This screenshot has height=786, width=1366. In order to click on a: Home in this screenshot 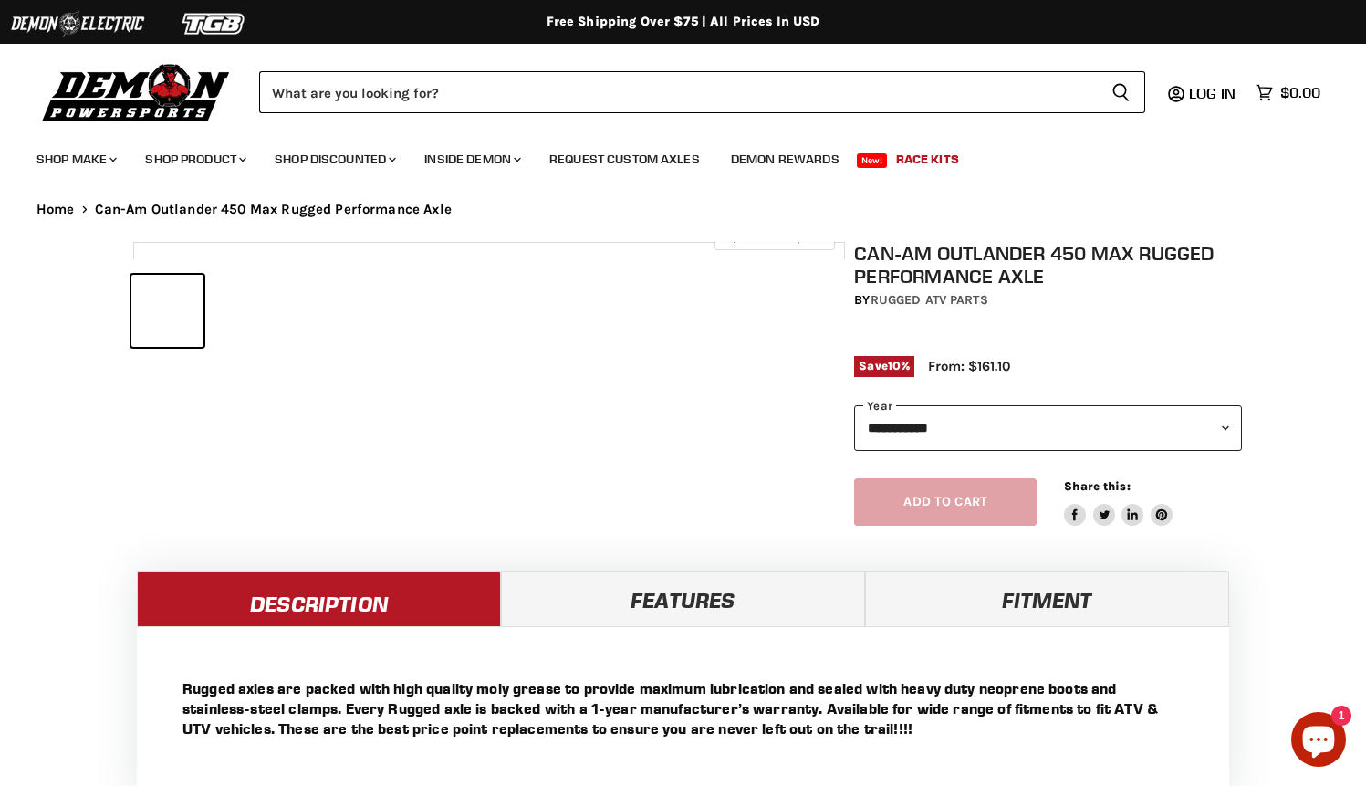, I will do `click(56, 209)`.